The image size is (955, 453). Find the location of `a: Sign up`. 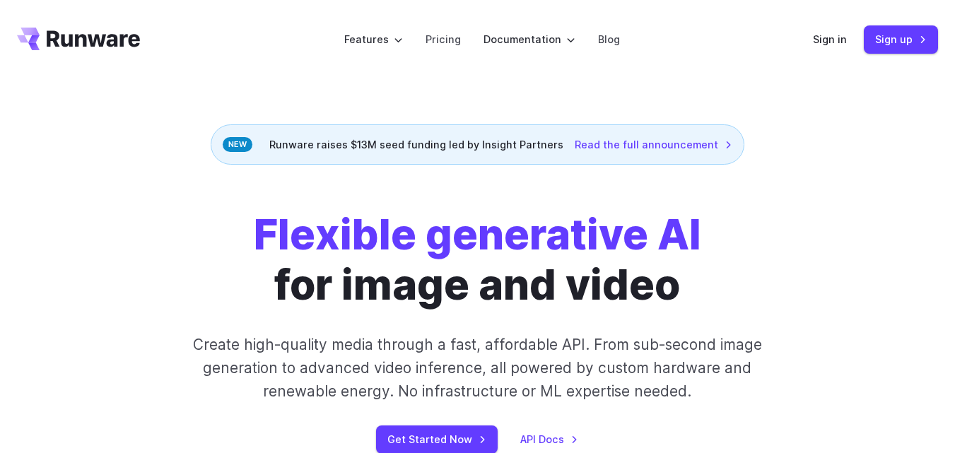

a: Sign up is located at coordinates (901, 39).